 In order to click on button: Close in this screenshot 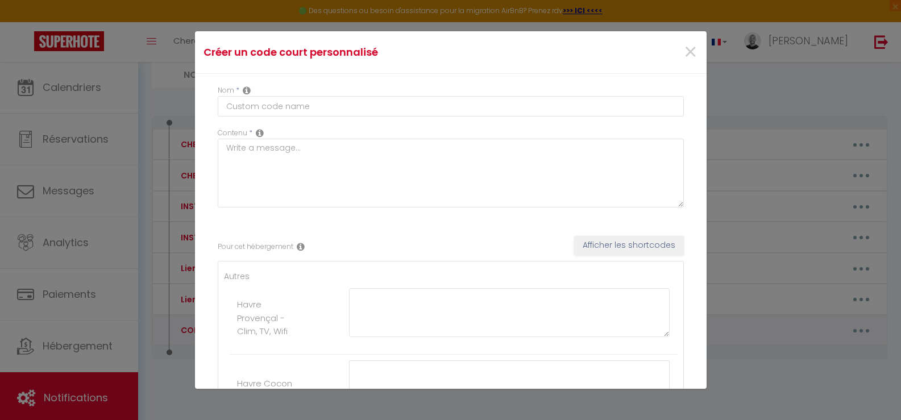, I will do `click(690, 52)`.